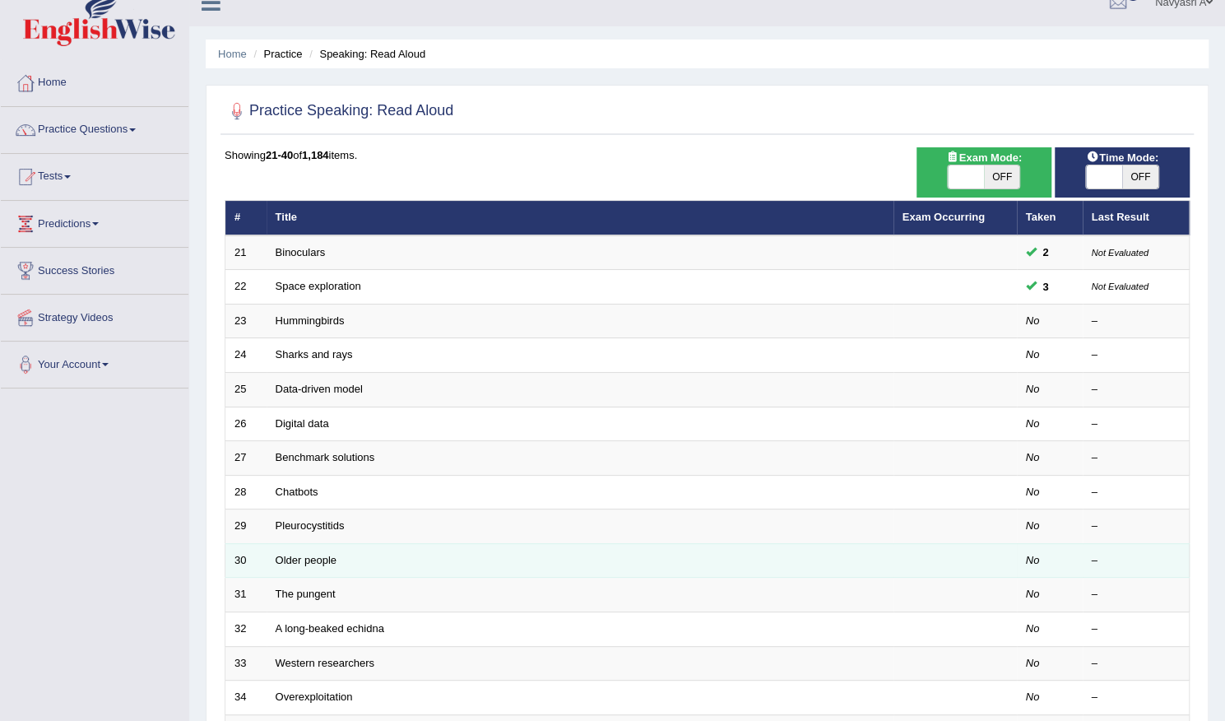 This screenshot has width=1225, height=721. What do you see at coordinates (246, 321) in the screenshot?
I see `td: 23` at bounding box center [246, 321].